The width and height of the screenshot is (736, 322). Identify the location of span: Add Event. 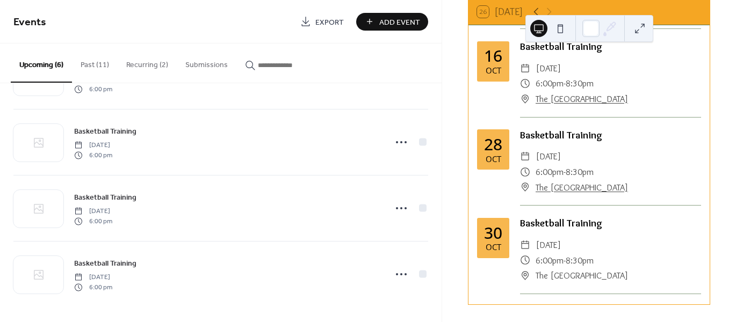
(400, 22).